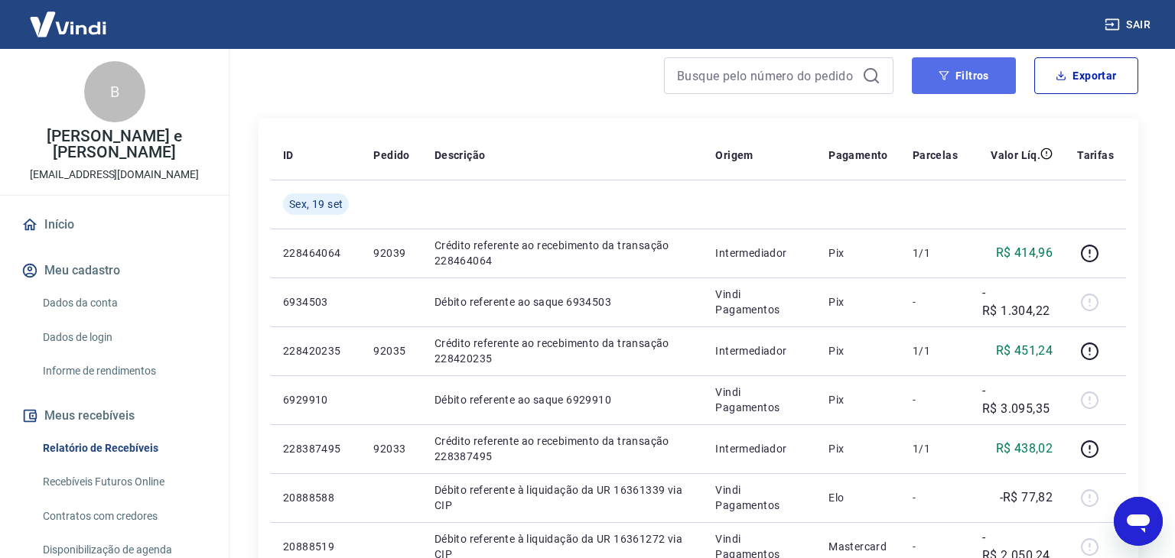 The width and height of the screenshot is (1175, 558). What do you see at coordinates (1026, 498) in the screenshot?
I see `p: -R$ 77,82` at bounding box center [1026, 498].